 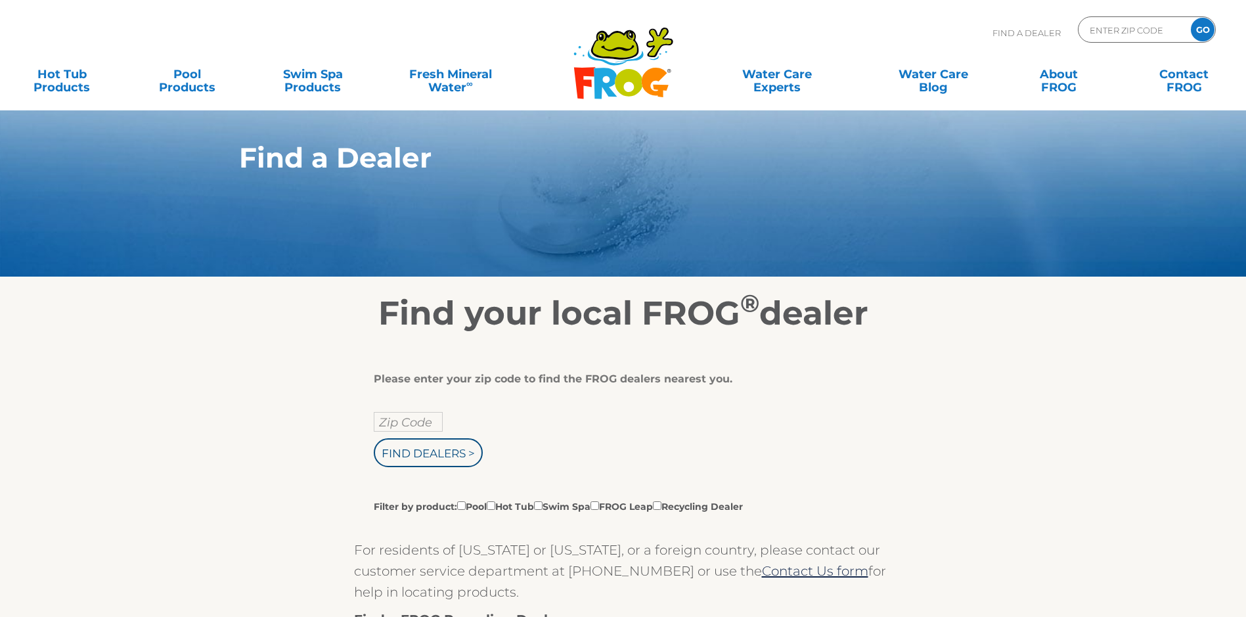 I want to click on div: Please enter your zip code to find the FROG dealers nearest you., so click(x=618, y=379).